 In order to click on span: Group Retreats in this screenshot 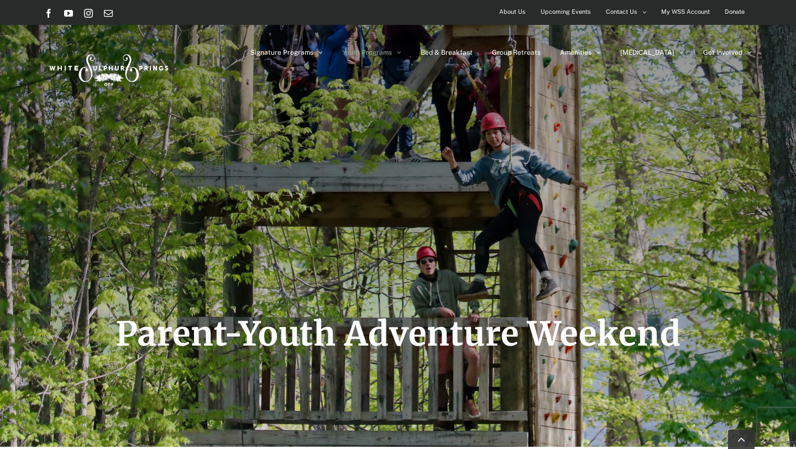, I will do `click(517, 53)`.